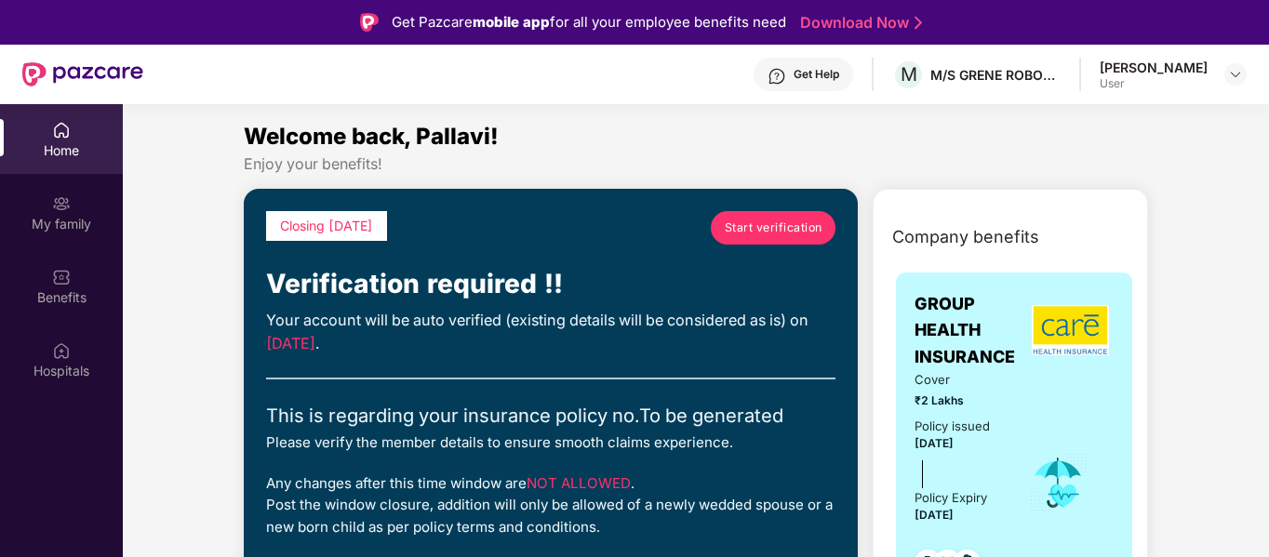  Describe the element at coordinates (951, 498) in the screenshot. I see `div: Policy Expiry` at that location.